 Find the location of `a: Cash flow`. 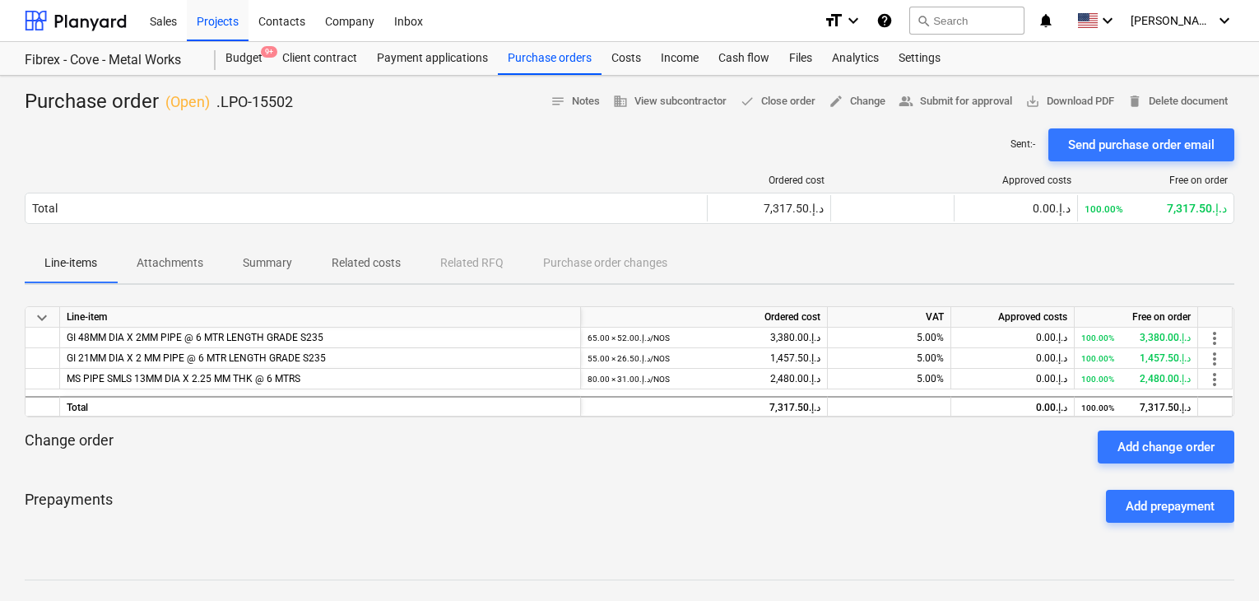

a: Cash flow is located at coordinates (744, 58).